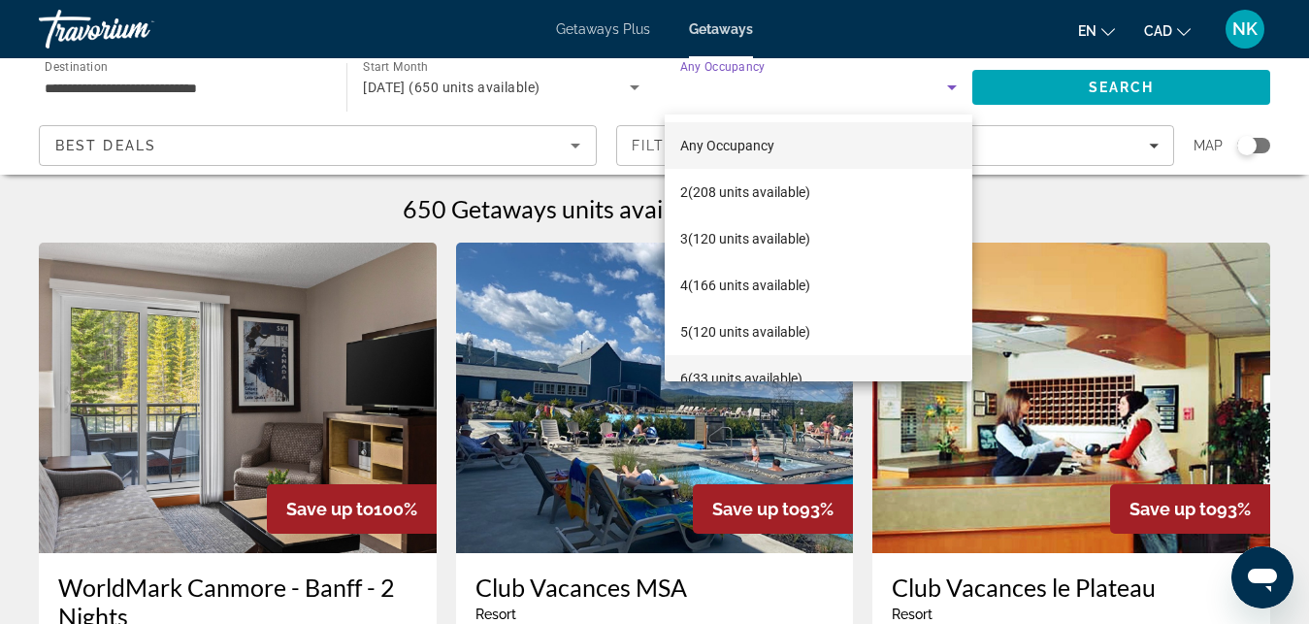  I want to click on span: Any Occupancy, so click(727, 146).